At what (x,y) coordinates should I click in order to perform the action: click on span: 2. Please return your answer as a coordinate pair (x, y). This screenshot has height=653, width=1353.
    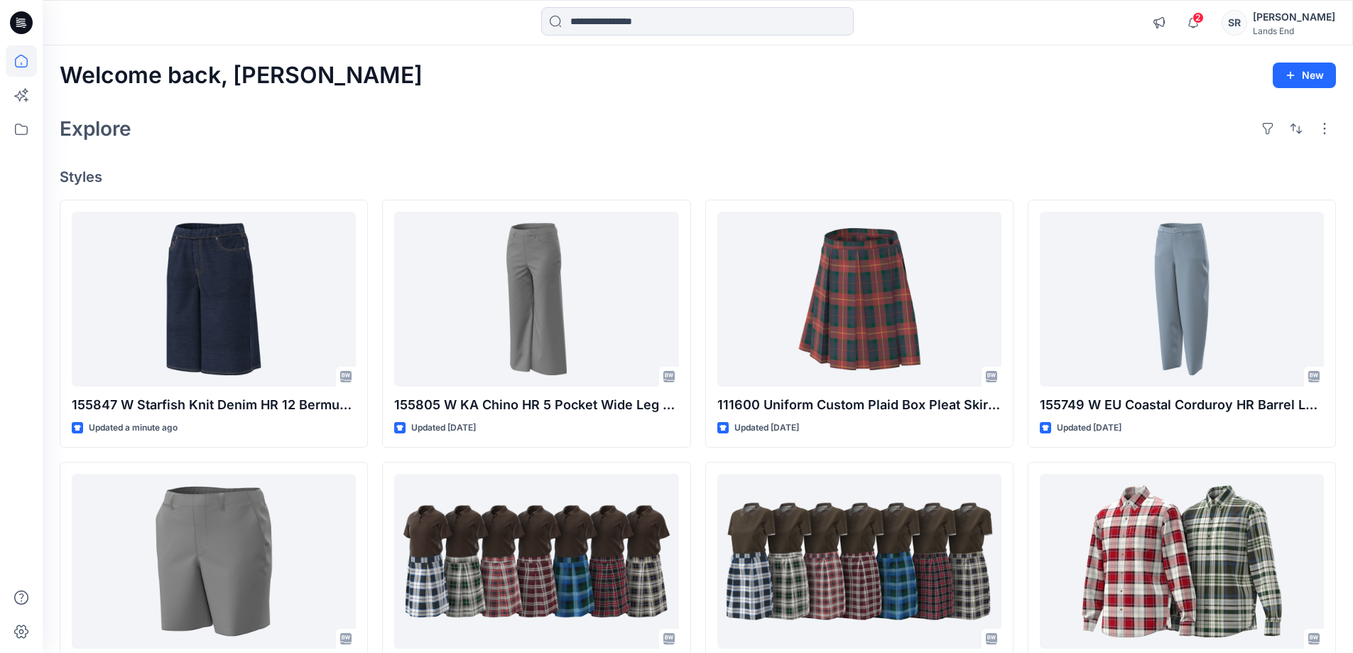
    Looking at the image, I should click on (1198, 18).